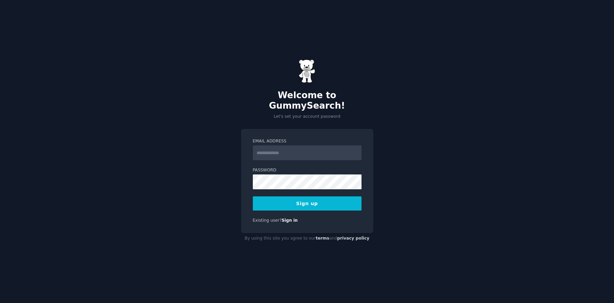 The width and height of the screenshot is (614, 303). What do you see at coordinates (307, 117) in the screenshot?
I see `p: Let's set your account password` at bounding box center [307, 117].